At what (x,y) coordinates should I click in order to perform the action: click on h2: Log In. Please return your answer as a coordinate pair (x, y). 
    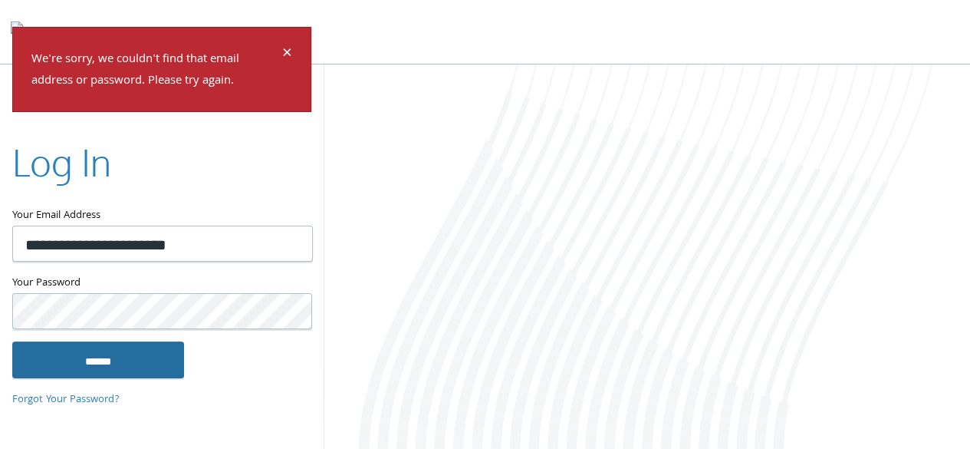
    Looking at the image, I should click on (61, 162).